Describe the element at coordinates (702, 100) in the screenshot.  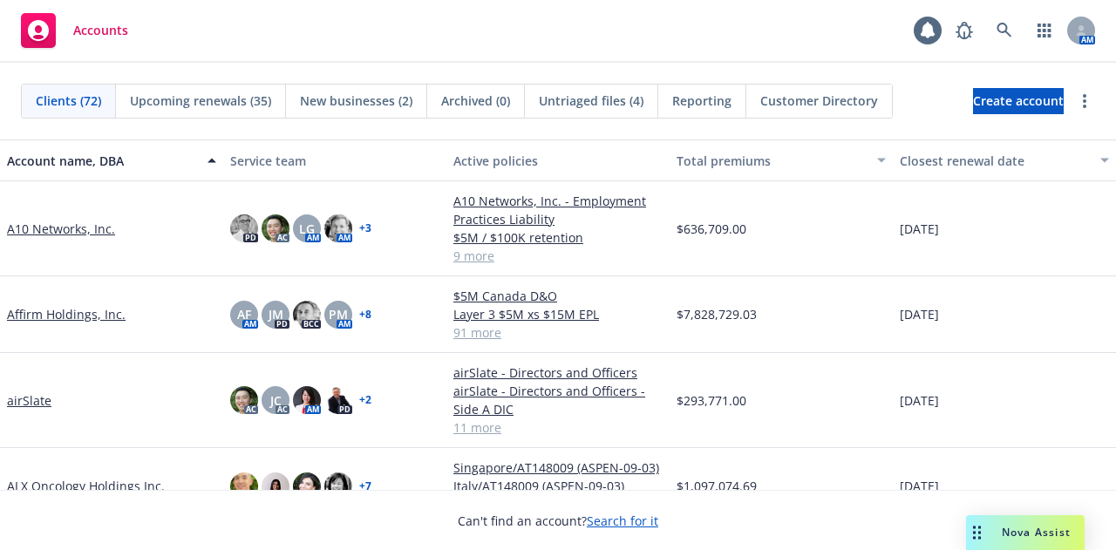
I see `span: Reporting` at that location.